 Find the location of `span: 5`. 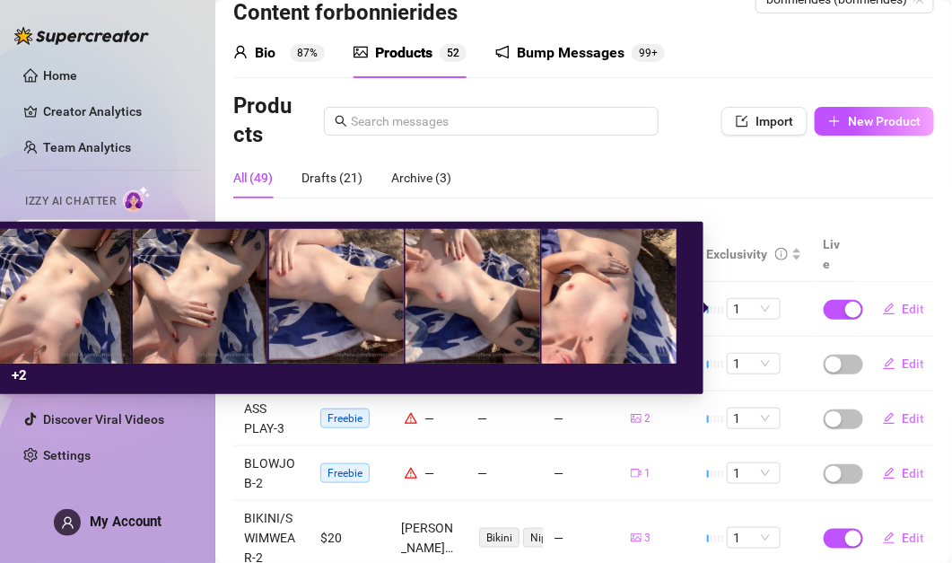

span: 5 is located at coordinates (450, 53).